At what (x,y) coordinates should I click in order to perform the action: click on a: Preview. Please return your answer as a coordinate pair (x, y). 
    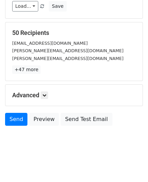
    Looking at the image, I should click on (44, 119).